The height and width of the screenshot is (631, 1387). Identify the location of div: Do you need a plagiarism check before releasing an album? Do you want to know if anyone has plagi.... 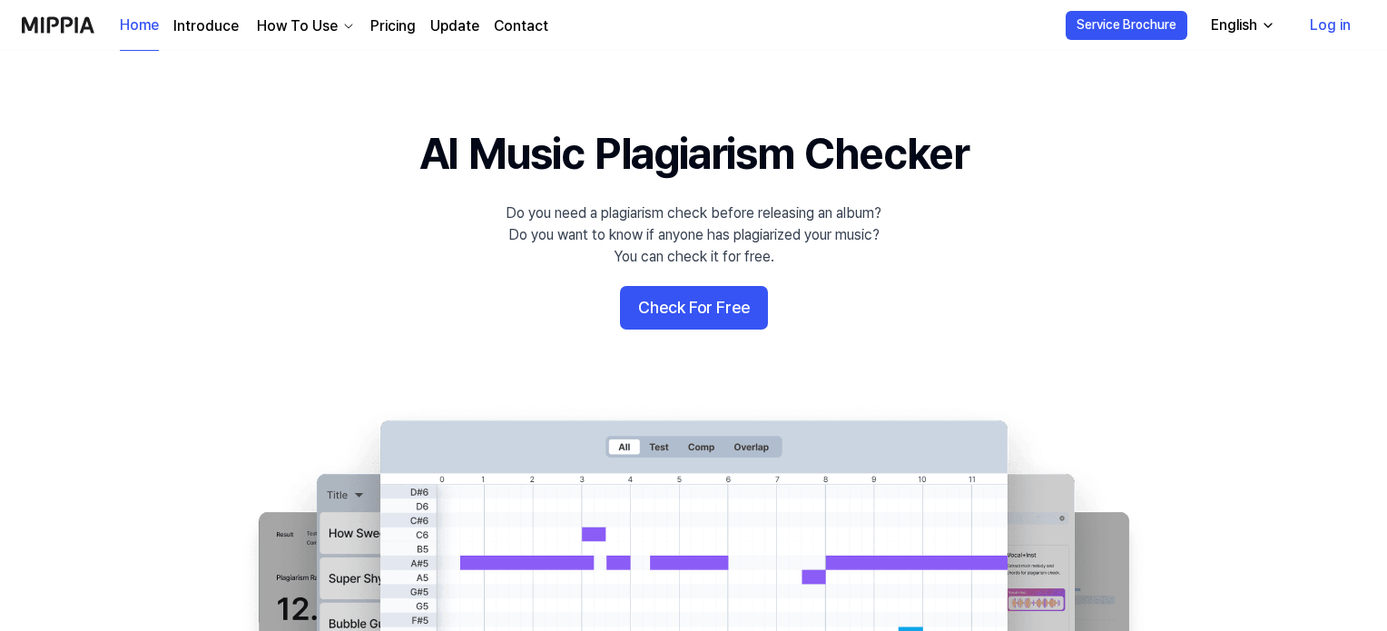
(693, 235).